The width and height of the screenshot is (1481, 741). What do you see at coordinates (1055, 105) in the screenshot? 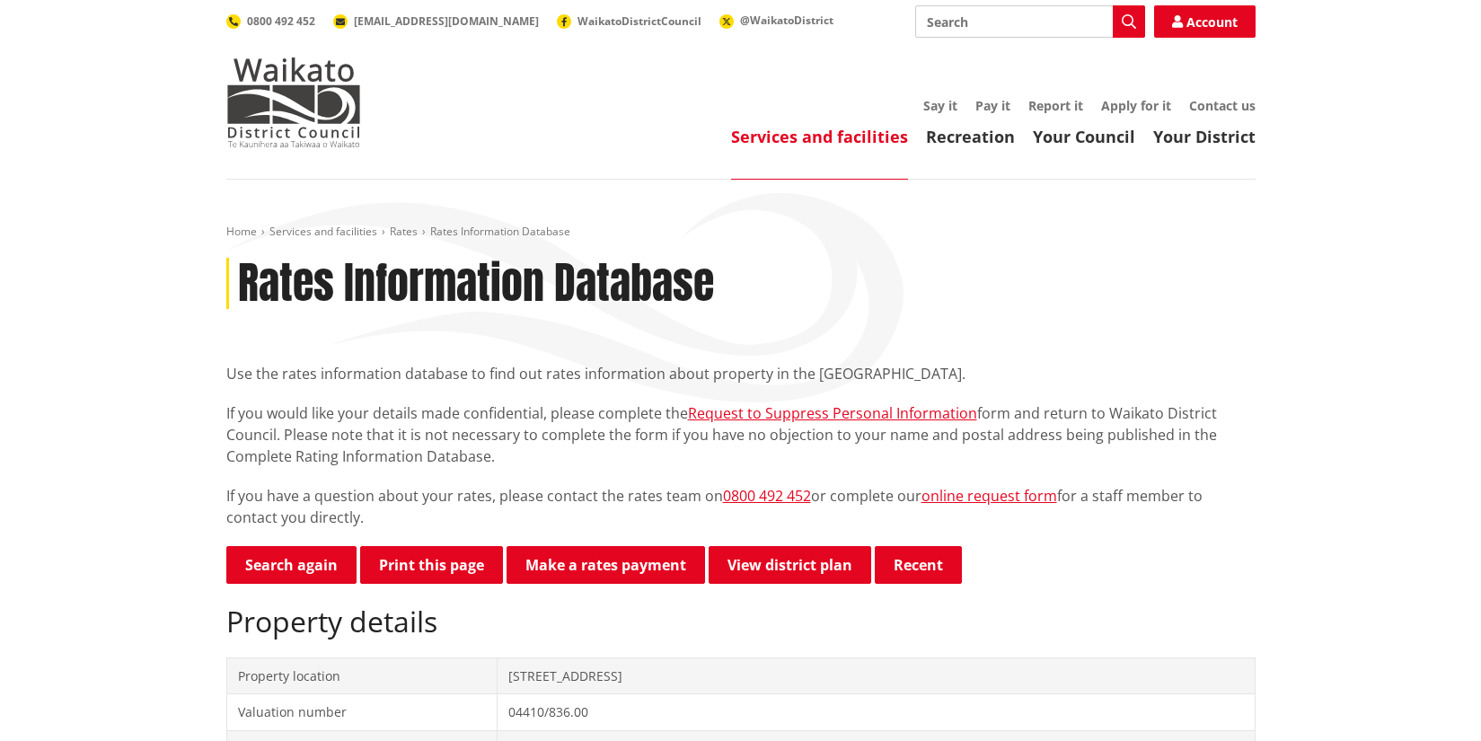
I see `a: Report it` at bounding box center [1055, 105].